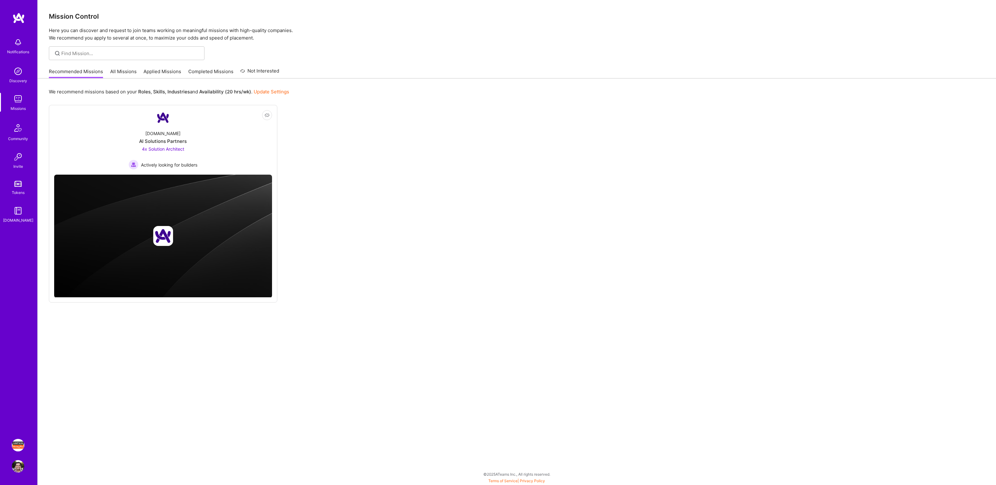  I want to click on img: User Avatar, so click(18, 466).